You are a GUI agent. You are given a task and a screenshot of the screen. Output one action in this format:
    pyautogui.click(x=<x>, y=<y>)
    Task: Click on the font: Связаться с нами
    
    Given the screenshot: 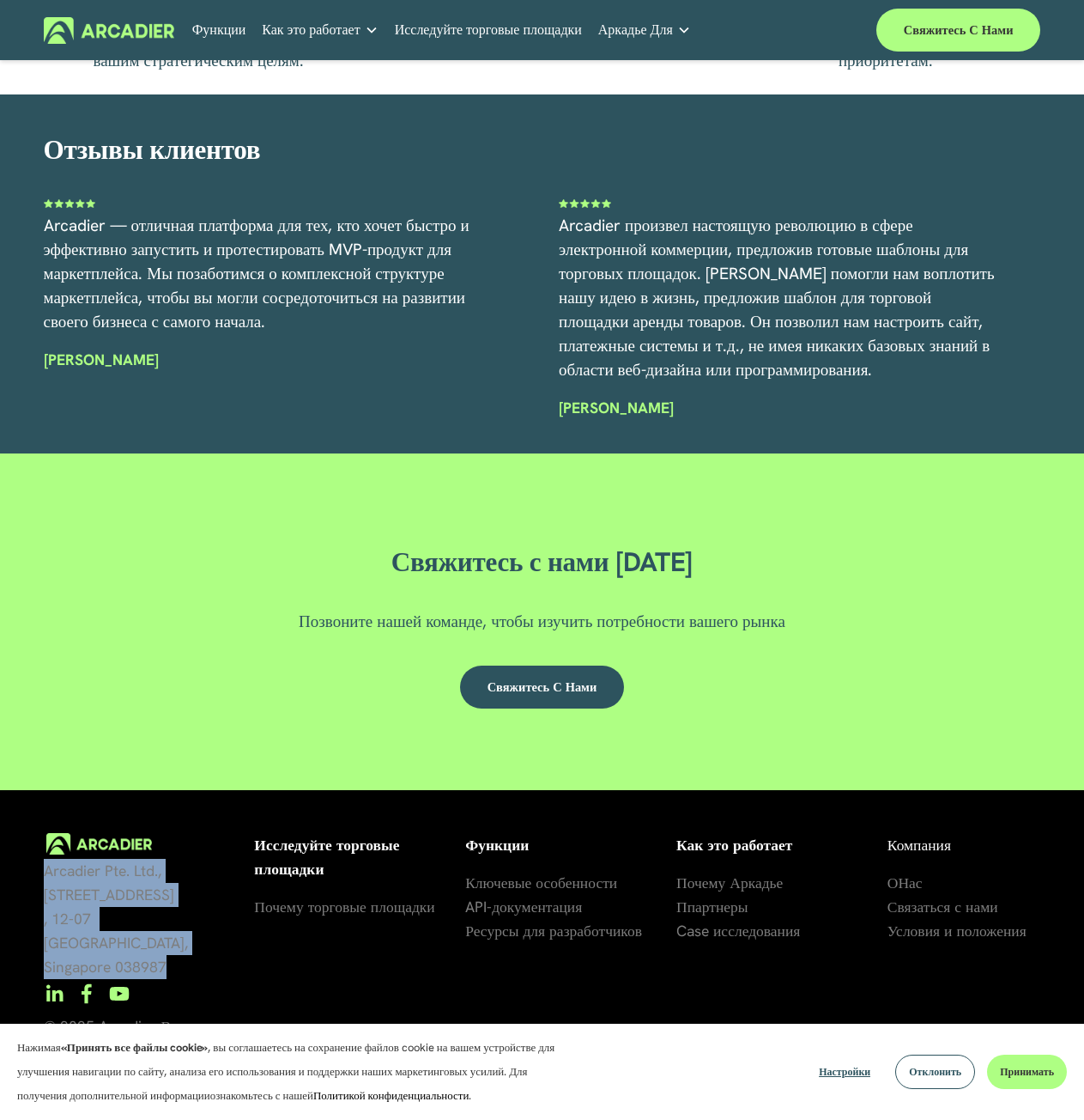 What is the action you would take?
    pyautogui.click(x=942, y=905)
    